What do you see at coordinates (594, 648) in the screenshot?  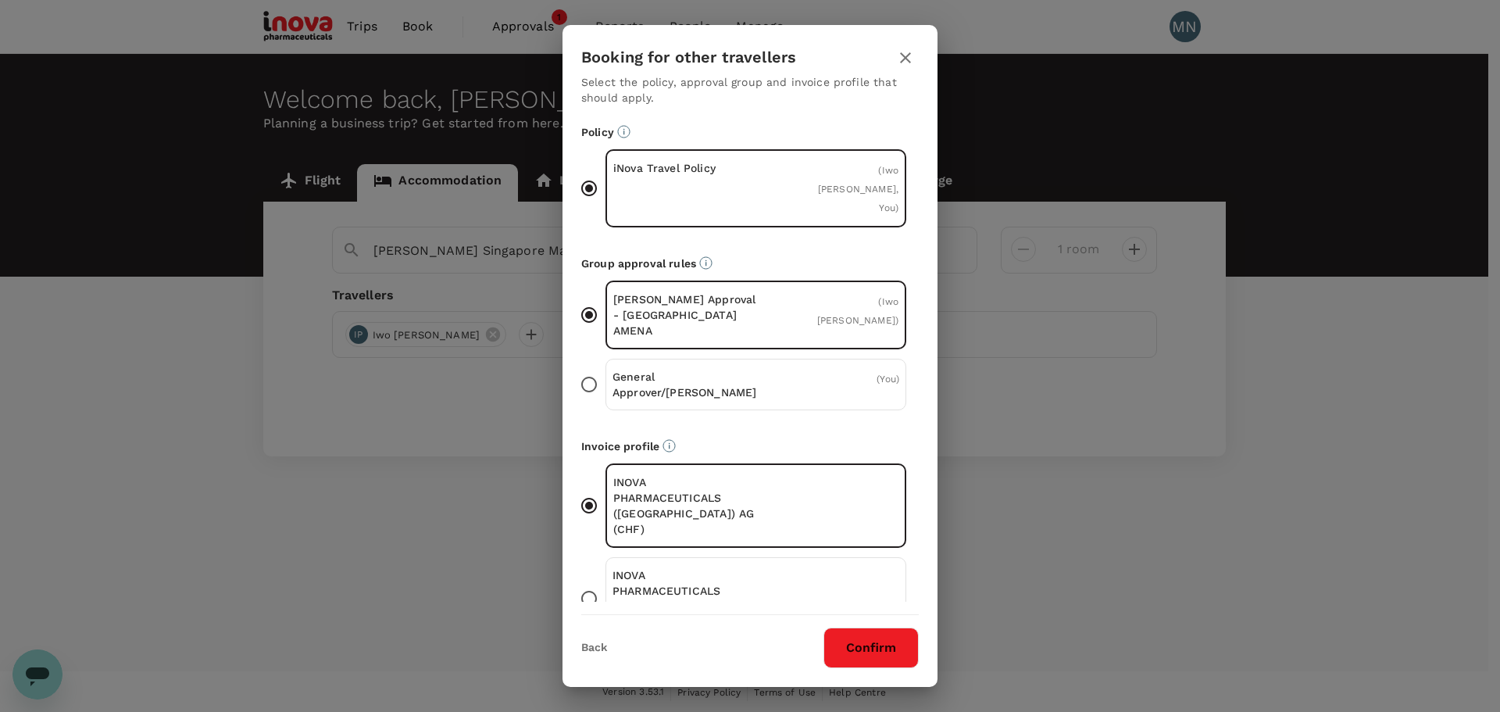 I see `button: Back` at bounding box center [594, 648].